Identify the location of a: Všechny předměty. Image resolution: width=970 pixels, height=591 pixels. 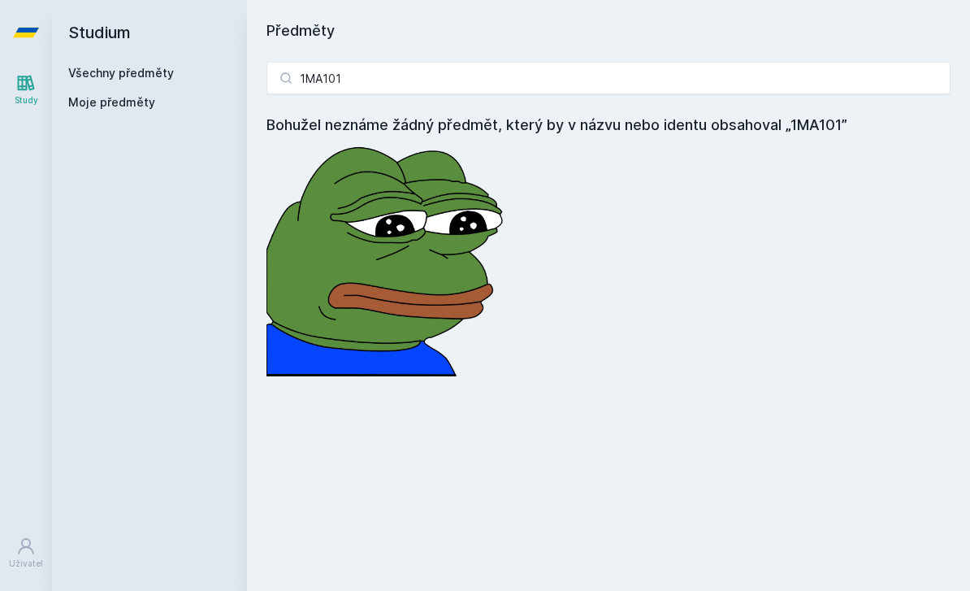
(121, 72).